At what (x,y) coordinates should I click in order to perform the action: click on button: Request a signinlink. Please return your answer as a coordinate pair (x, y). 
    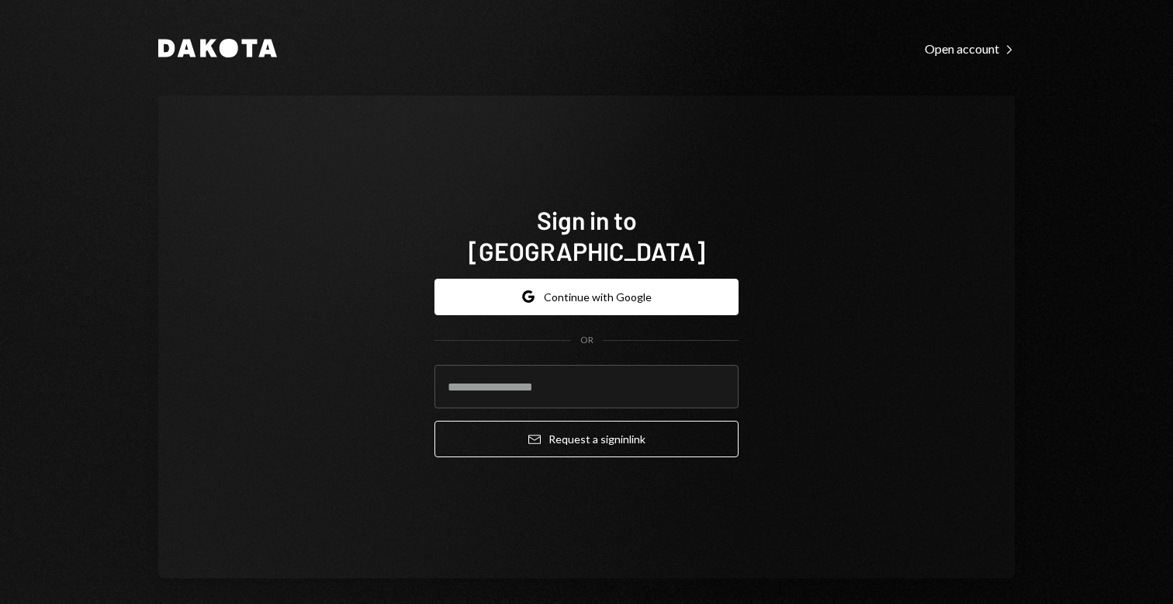
    Looking at the image, I should click on (587, 438).